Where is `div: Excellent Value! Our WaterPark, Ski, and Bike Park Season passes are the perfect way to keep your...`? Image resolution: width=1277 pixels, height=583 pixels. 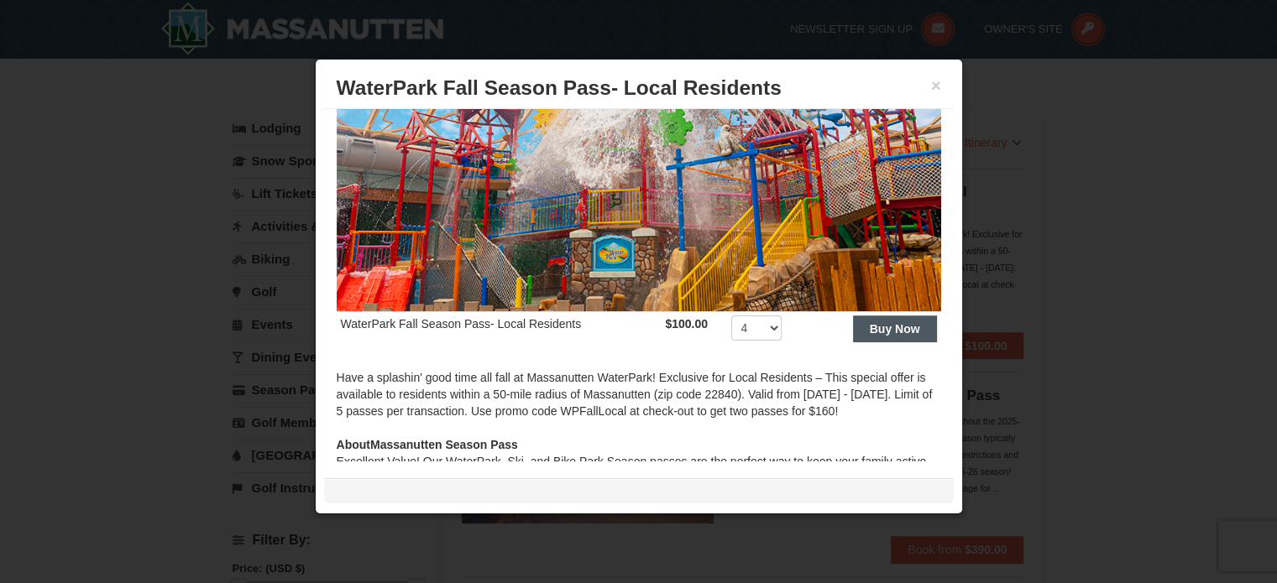 div: Excellent Value! Our WaterPark, Ski, and Bike Park Season passes are the perfect way to keep your... is located at coordinates (639, 462).